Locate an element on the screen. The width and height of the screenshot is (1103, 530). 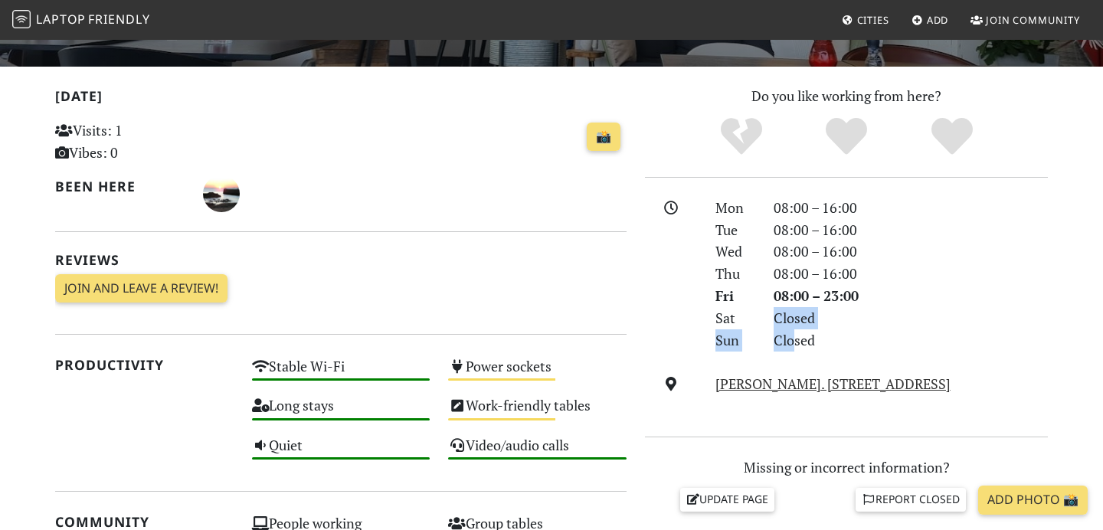
span: Add is located at coordinates (938, 20).